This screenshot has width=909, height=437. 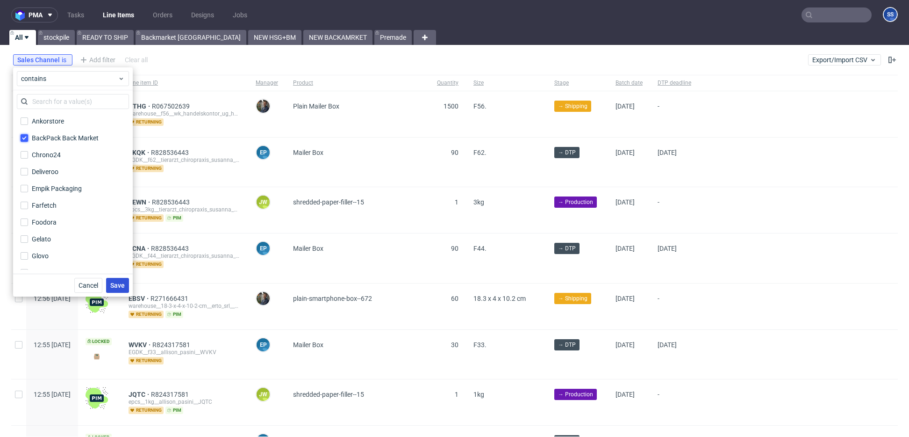 I want to click on a: Premade, so click(x=393, y=37).